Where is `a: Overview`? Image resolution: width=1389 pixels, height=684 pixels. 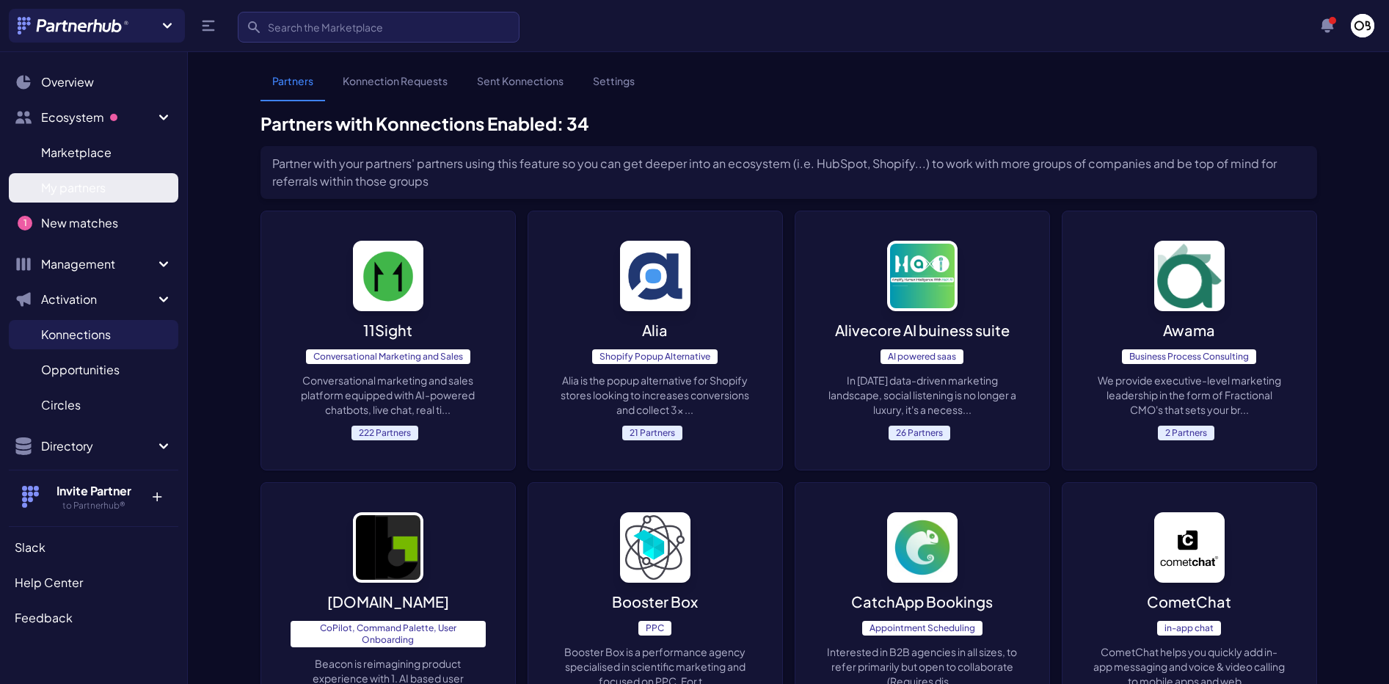
a: Overview is located at coordinates (93, 82).